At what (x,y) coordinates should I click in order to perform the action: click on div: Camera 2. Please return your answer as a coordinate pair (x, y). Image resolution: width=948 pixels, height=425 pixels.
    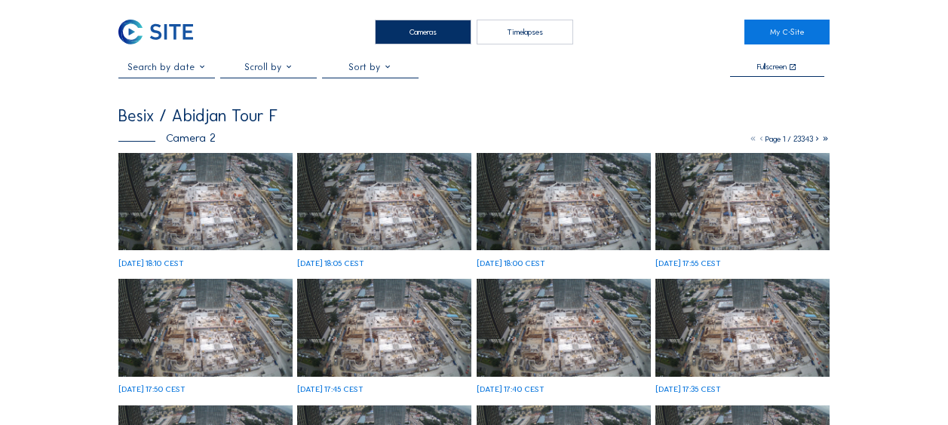
    Looking at the image, I should click on (167, 137).